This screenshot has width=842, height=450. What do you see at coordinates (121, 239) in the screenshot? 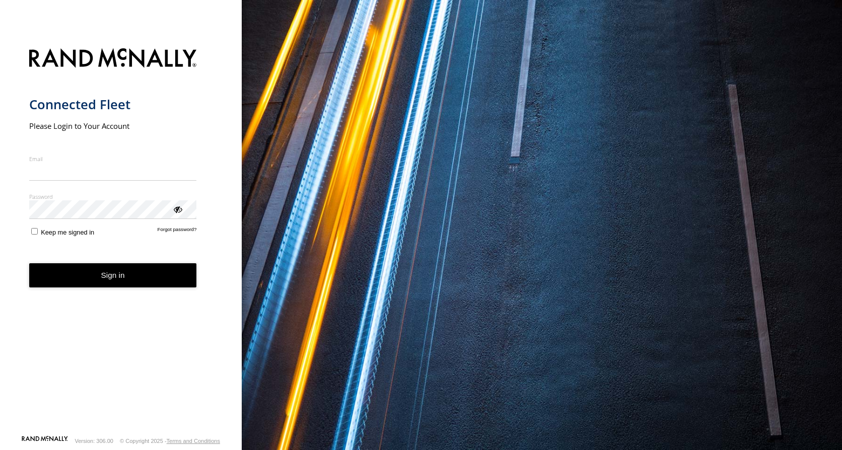
I see `form: main` at bounding box center [121, 239].